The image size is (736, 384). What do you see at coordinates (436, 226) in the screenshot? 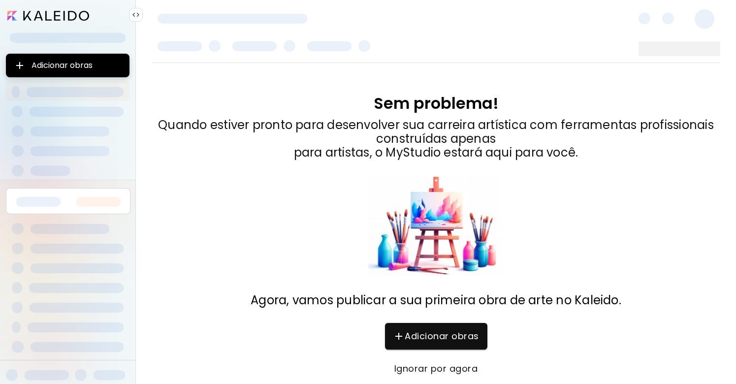
I see `img: dashboard_ftu_welcome` at bounding box center [436, 226].